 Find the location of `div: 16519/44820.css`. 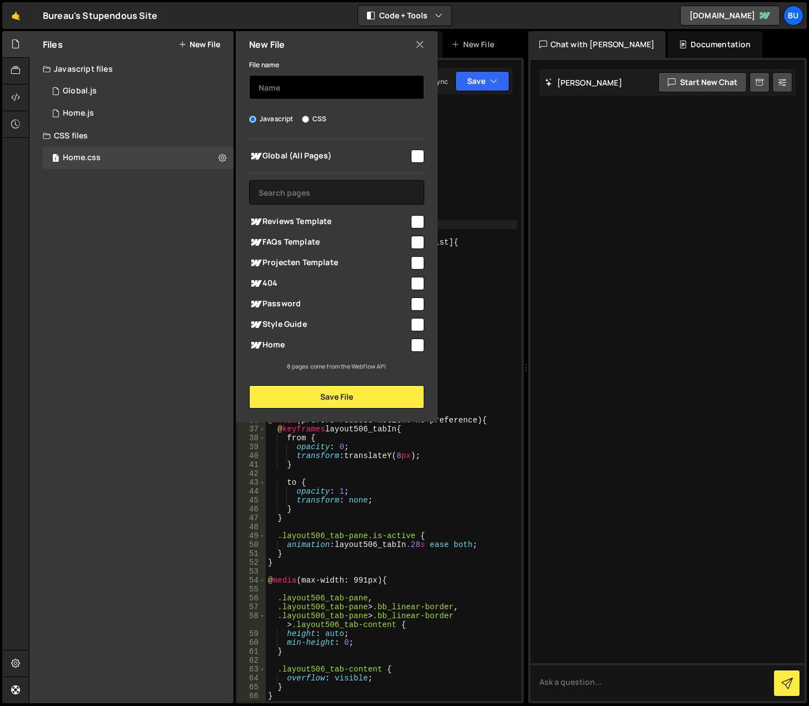

div: 16519/44820.css is located at coordinates (138, 158).